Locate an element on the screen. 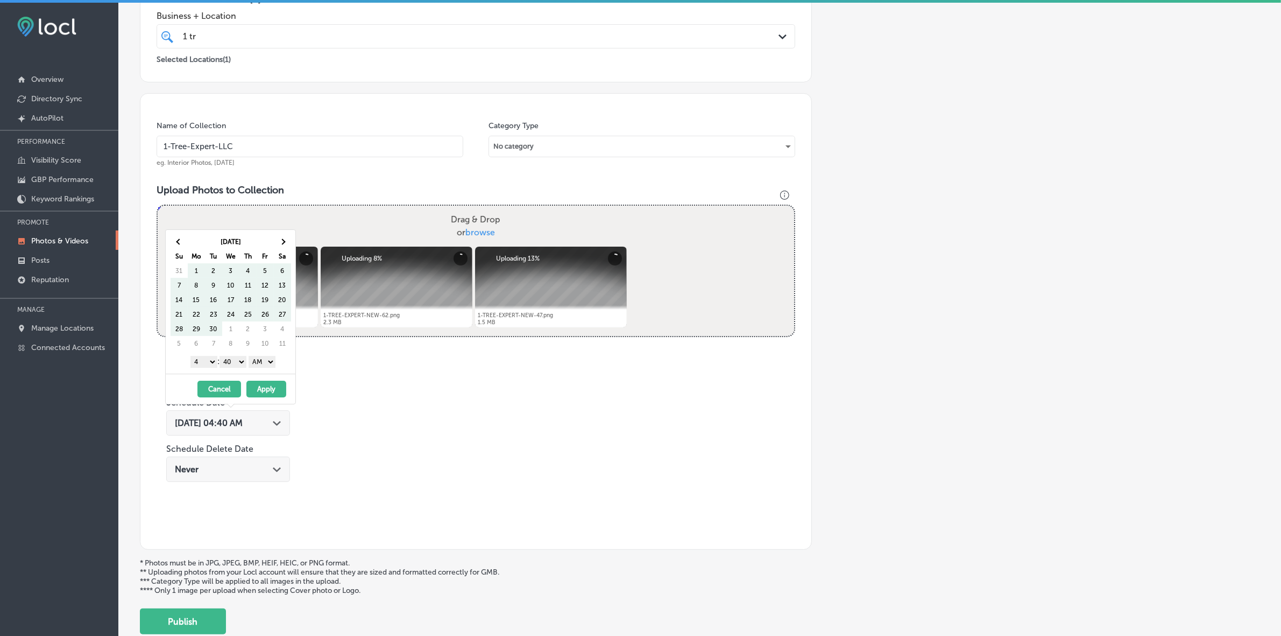 The height and width of the screenshot is (636, 1281). p: Overview is located at coordinates (47, 79).